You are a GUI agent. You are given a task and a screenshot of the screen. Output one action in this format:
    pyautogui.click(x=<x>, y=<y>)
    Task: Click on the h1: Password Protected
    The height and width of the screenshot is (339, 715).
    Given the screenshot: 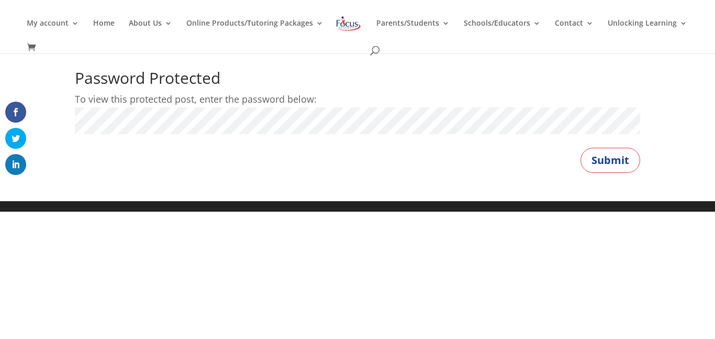 What is the action you would take?
    pyautogui.click(x=358, y=81)
    